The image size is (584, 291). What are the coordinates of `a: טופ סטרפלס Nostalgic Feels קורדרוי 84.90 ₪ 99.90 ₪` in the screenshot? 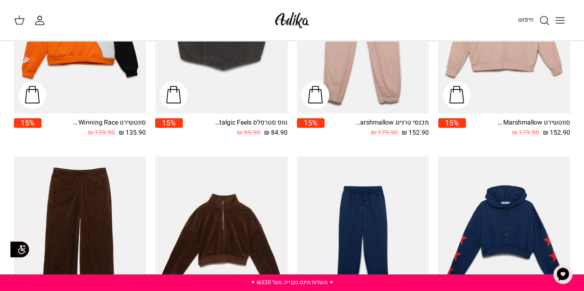 It's located at (235, 128).